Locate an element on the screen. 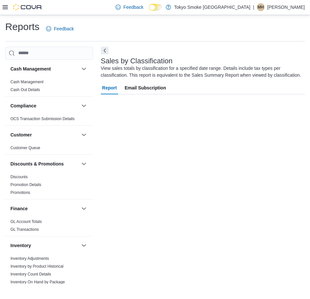 The height and width of the screenshot is (299, 310). a: Inventory by Product Historical is located at coordinates (37, 267).